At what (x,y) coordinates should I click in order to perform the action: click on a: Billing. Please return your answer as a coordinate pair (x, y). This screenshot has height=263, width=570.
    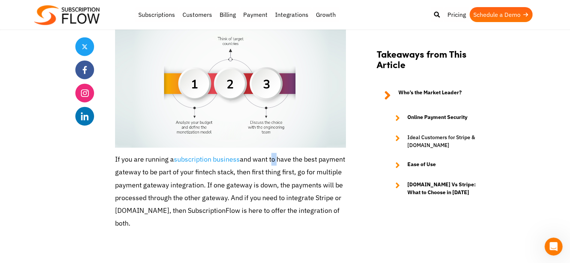
    Looking at the image, I should click on (228, 15).